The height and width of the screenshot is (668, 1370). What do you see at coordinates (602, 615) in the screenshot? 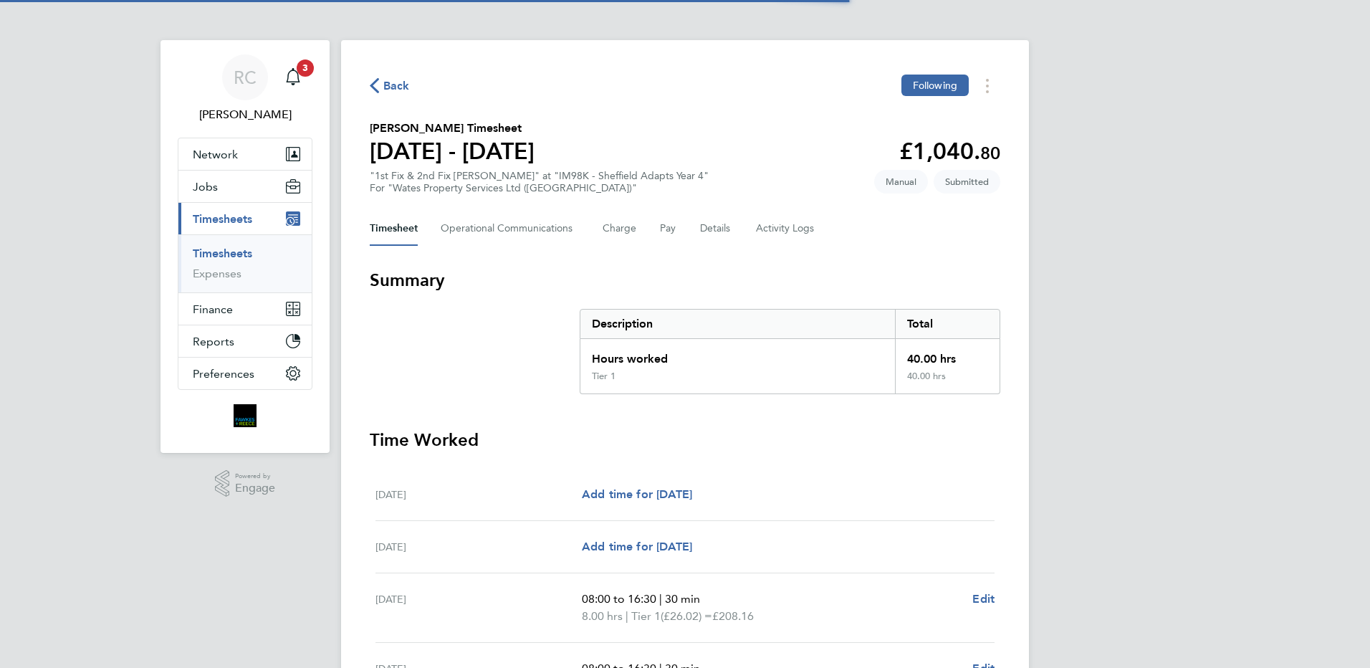
I see `span: 8.00 hrs` at bounding box center [602, 615].